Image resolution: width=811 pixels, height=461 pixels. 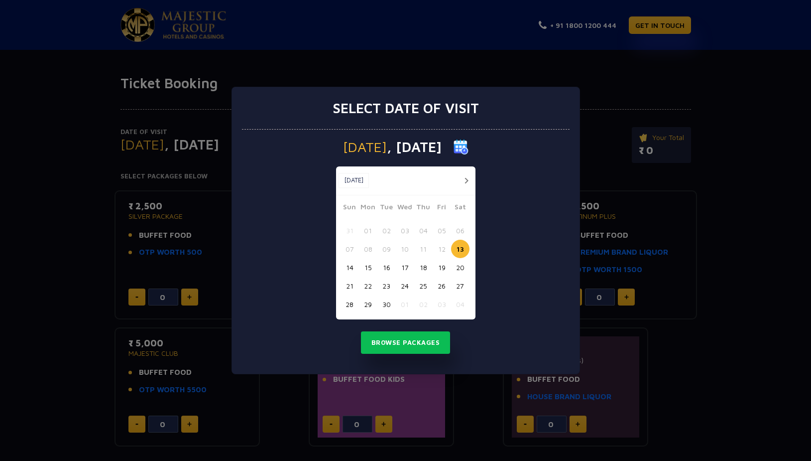 I want to click on button: 28, so click(x=350, y=304).